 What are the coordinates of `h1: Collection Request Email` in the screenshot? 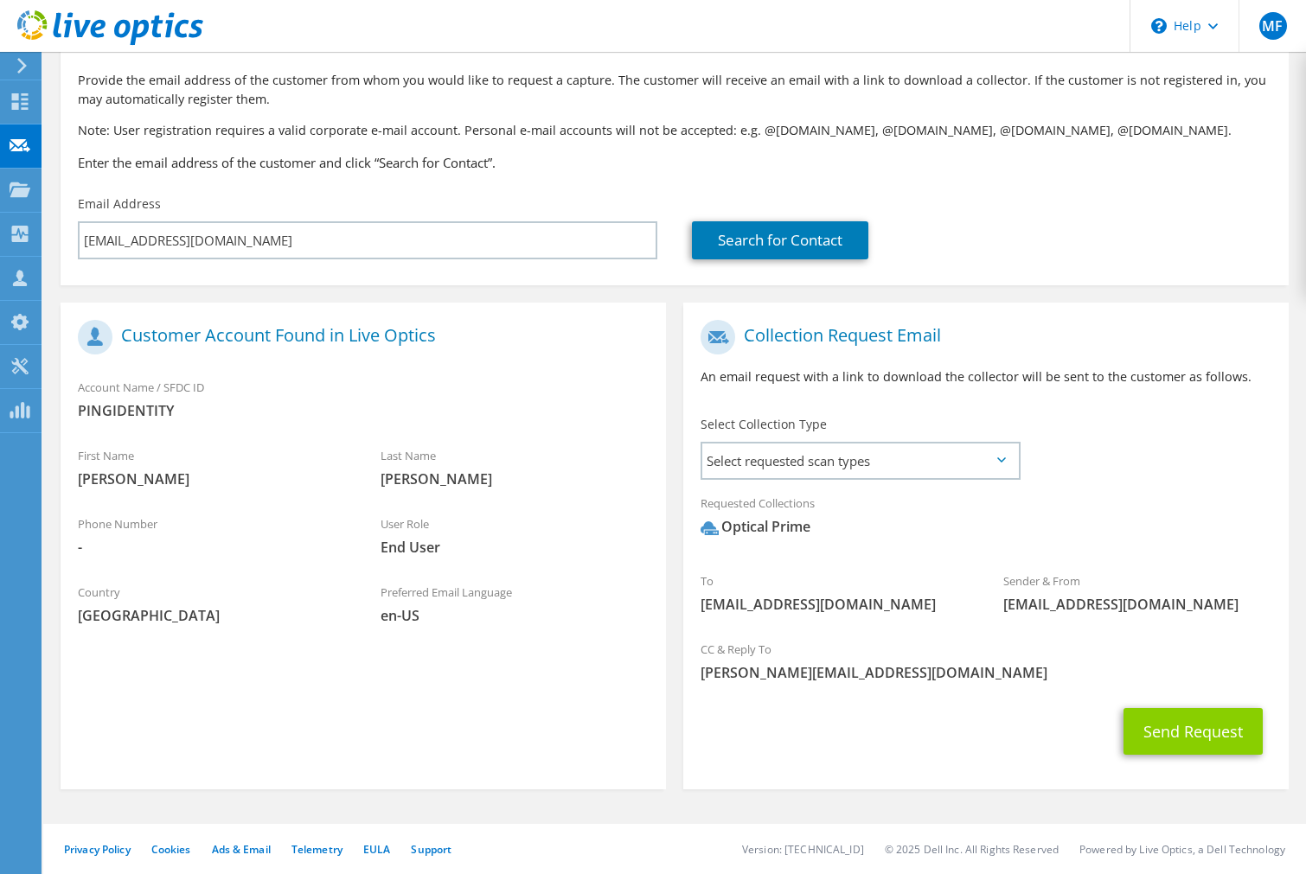 It's located at (982, 337).